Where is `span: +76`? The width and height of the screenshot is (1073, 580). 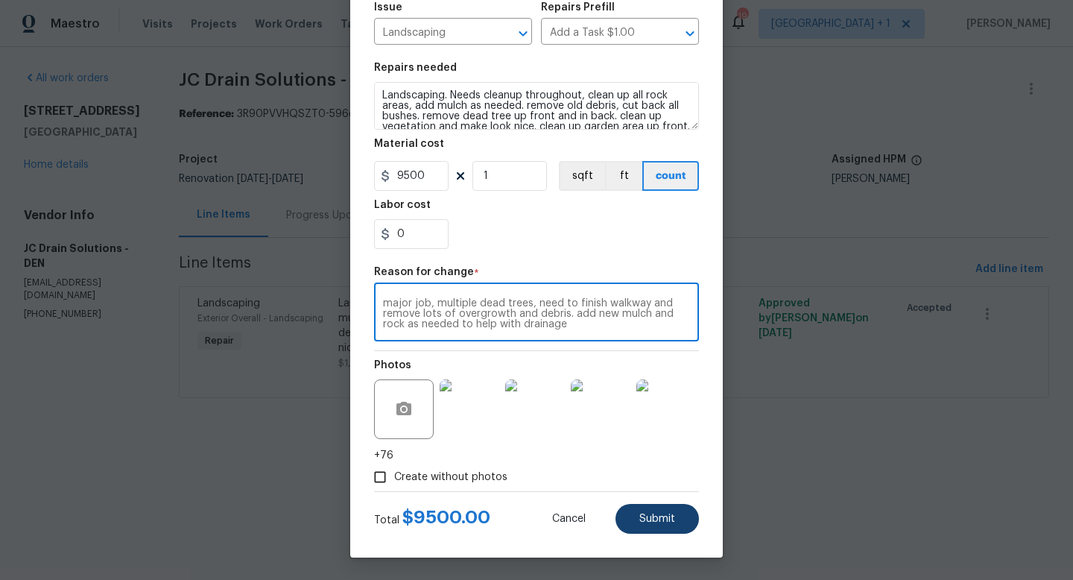
span: +76 is located at coordinates (384, 455).